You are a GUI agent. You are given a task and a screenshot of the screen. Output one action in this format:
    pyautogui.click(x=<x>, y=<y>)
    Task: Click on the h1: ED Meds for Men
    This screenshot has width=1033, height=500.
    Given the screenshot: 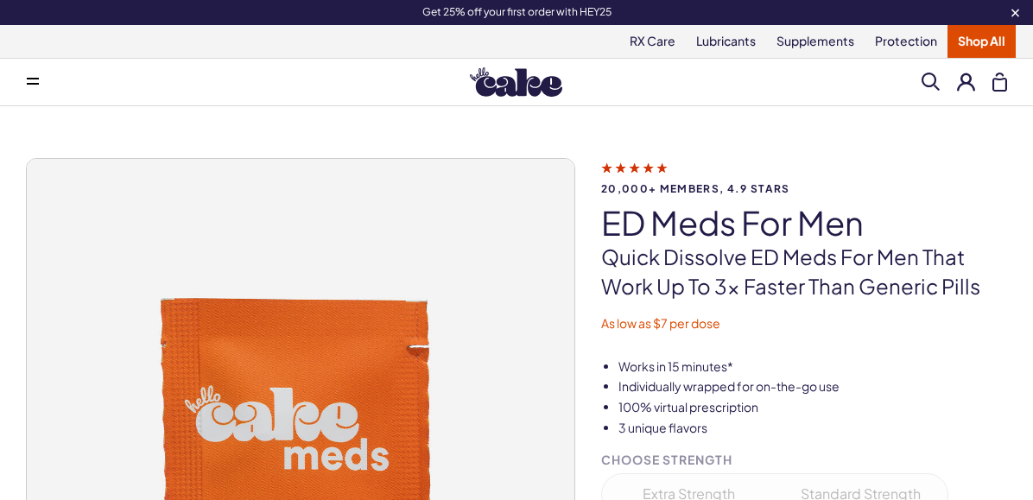 What is the action you would take?
    pyautogui.click(x=804, y=223)
    